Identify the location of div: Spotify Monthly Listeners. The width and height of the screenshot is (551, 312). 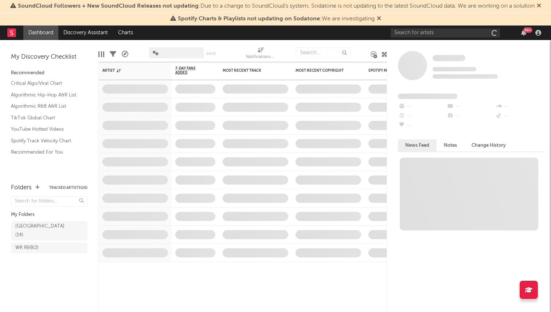
(396, 71).